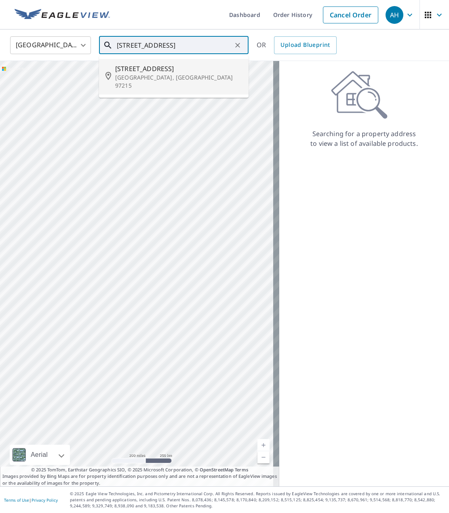 Image resolution: width=449 pixels, height=513 pixels. Describe the element at coordinates (139, 470) in the screenshot. I see `span: © 2025 TomTom, Earthstar Geographics SIO, © 2025 Microsoft Corporation, ©` at that location.